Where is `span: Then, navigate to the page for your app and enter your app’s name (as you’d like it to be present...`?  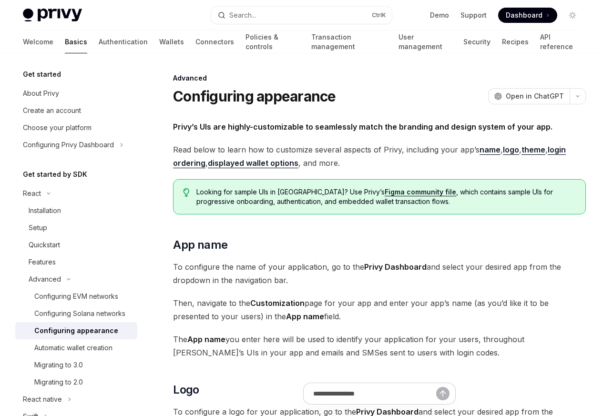
span: Then, navigate to the page for your app and enter your app’s name (as you’d like it to be present... is located at coordinates (380, 310).